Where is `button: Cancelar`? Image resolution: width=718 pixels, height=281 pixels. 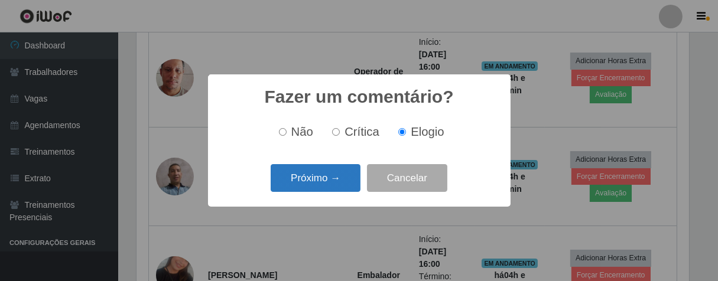
button: Cancelar is located at coordinates (407, 178).